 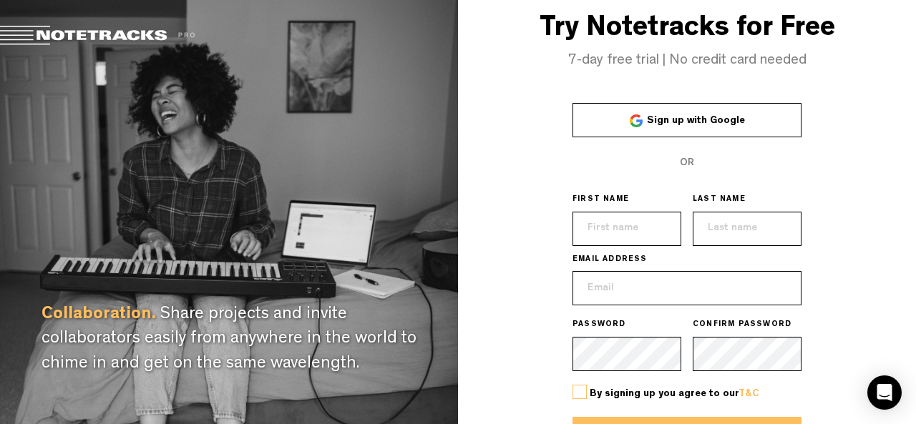 I want to click on span: Sign up with Google, so click(x=695, y=121).